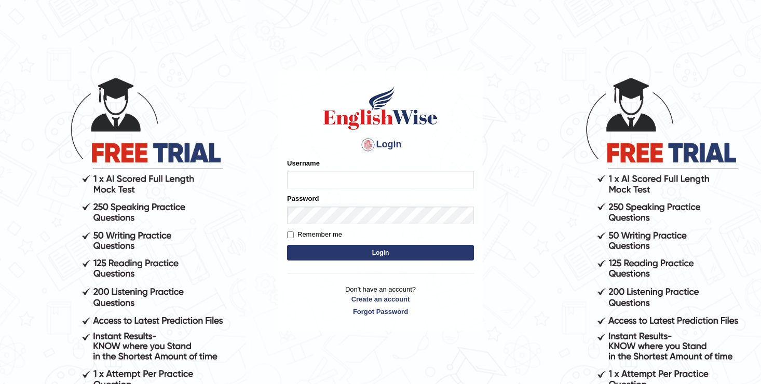 The image size is (761, 384). I want to click on a: Forgot Password, so click(381, 312).